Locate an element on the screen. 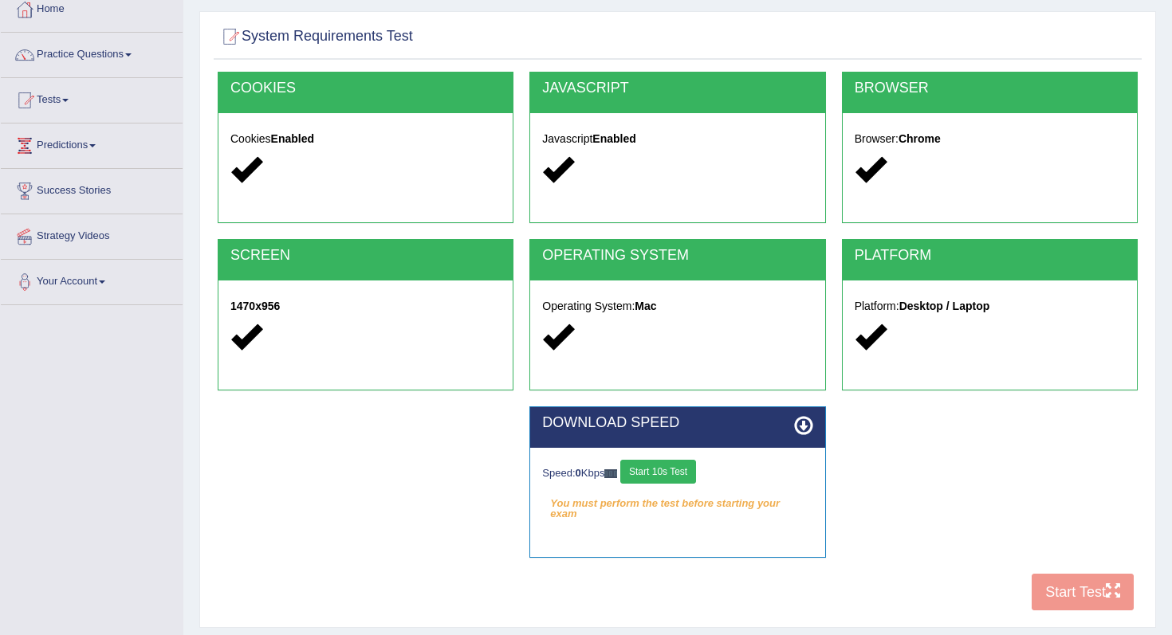  h2: DOWNLOAD SPEED is located at coordinates (677, 423).